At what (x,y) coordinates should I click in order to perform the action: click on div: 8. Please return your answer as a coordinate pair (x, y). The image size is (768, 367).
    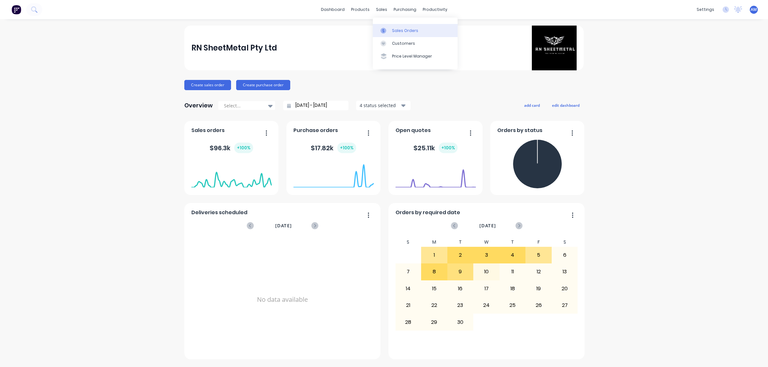
    Looking at the image, I should click on (434, 272).